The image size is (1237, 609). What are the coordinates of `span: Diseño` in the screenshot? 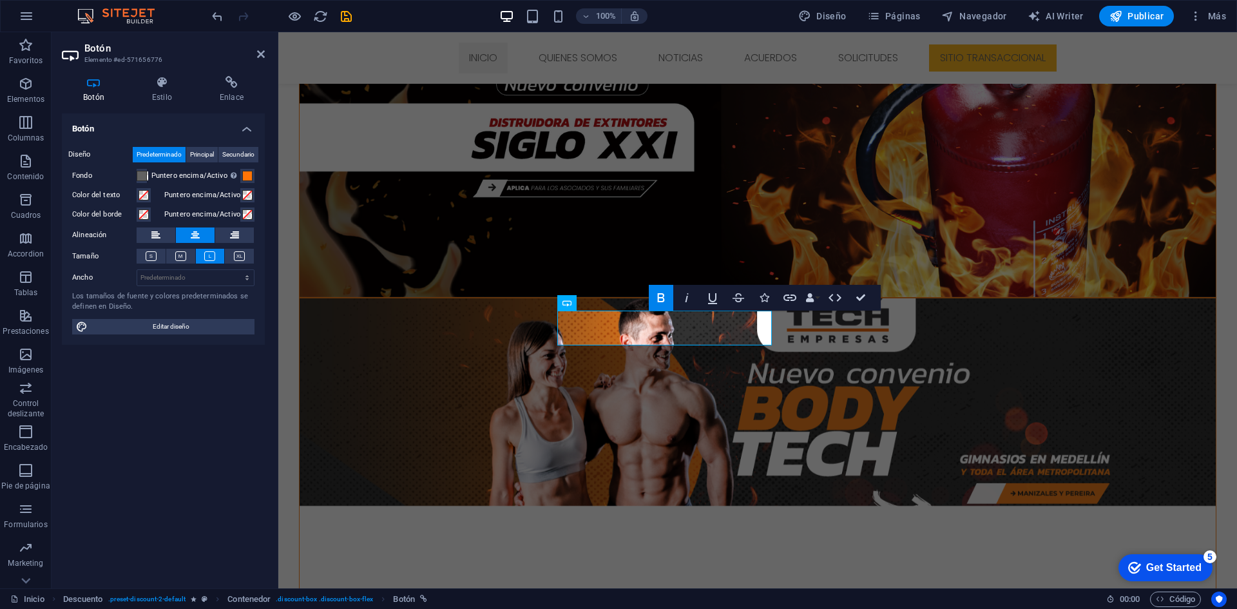 It's located at (822, 16).